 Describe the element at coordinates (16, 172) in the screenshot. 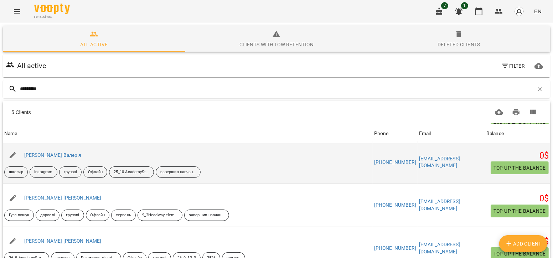

I see `div: школяр` at that location.